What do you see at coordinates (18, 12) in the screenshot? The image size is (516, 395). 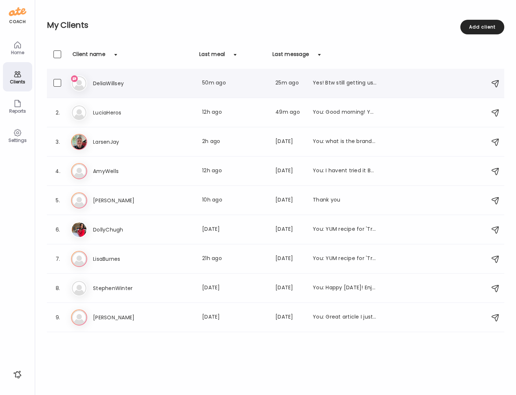 I see `img: ate` at bounding box center [18, 12].